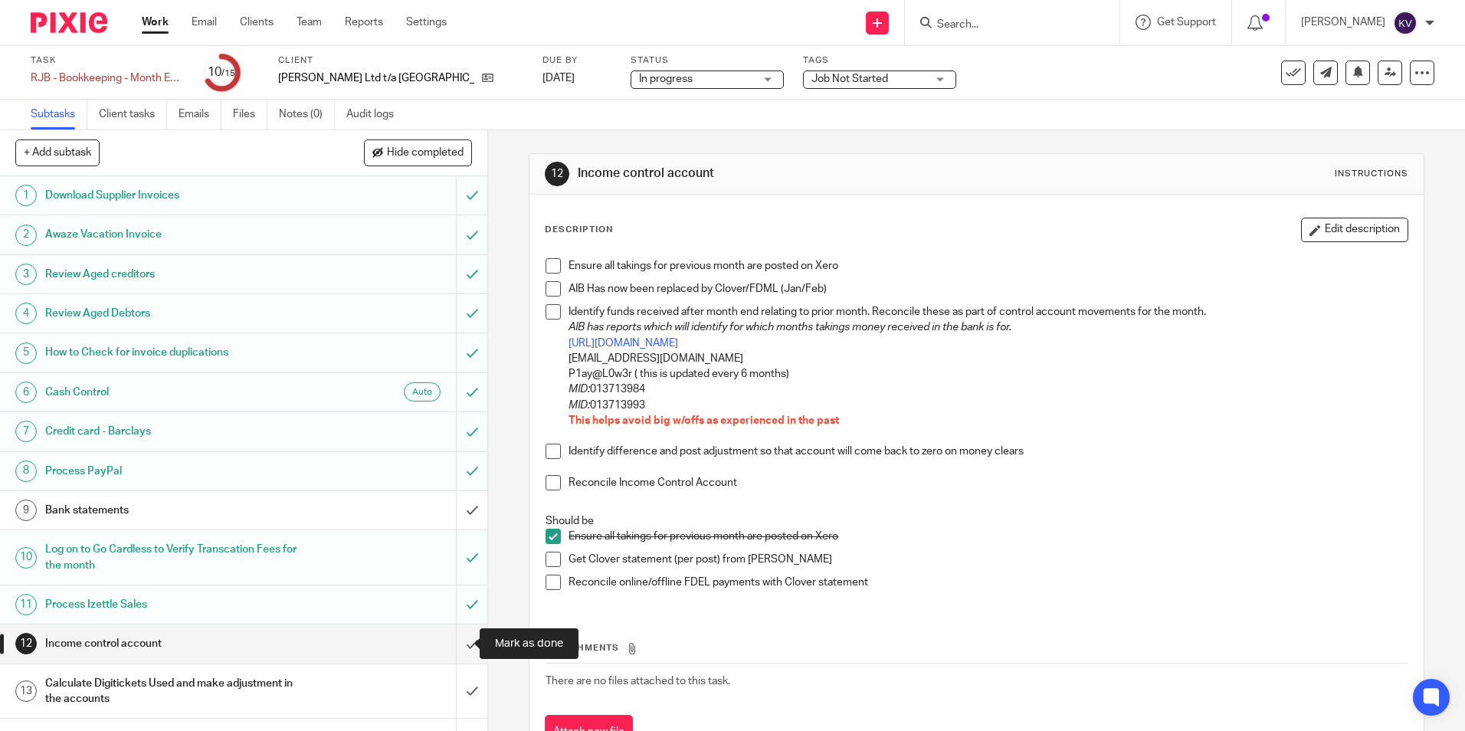  What do you see at coordinates (1186, 22) in the screenshot?
I see `span: Get Support` at bounding box center [1186, 22].